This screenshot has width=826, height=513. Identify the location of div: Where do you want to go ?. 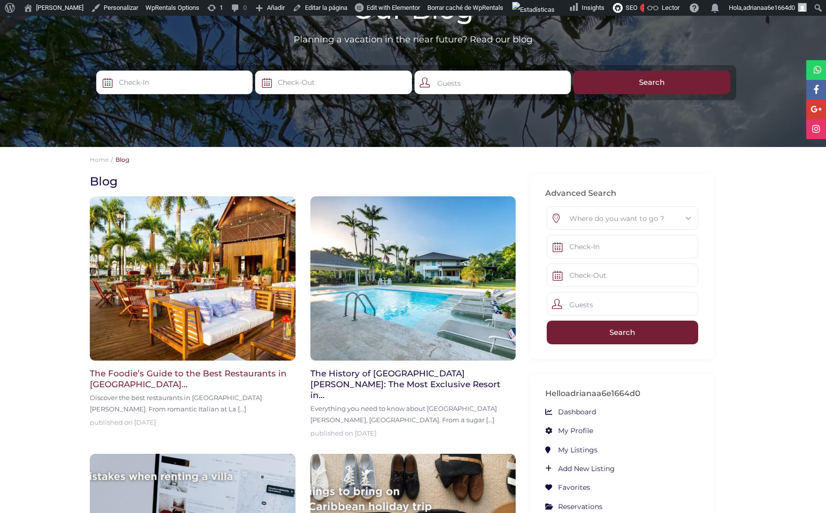
(622, 219).